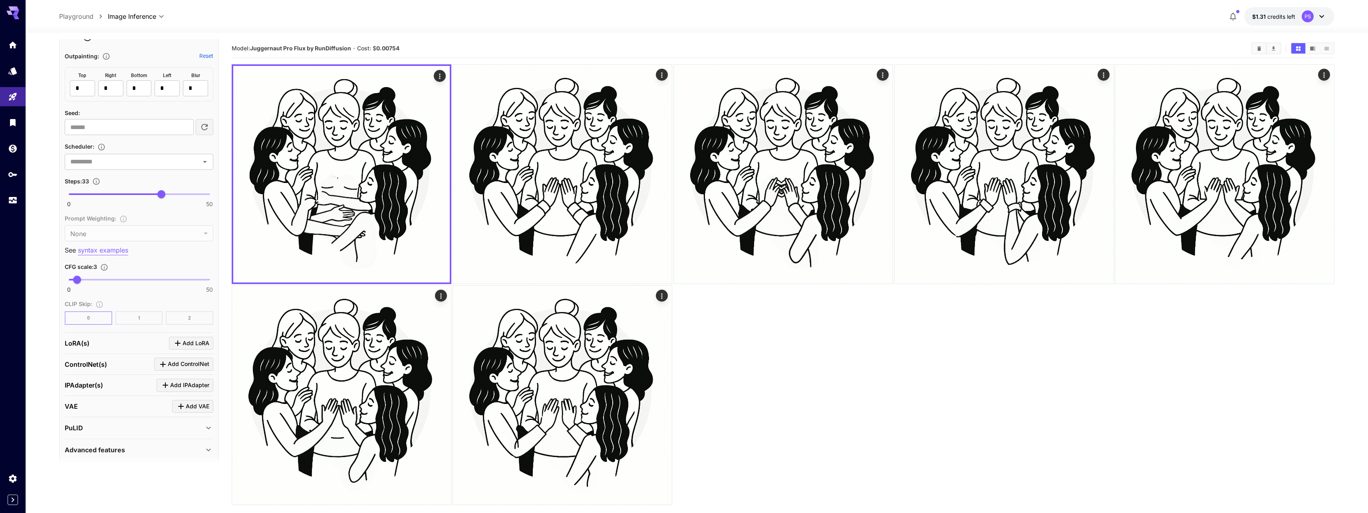 The image size is (1368, 513). Describe the element at coordinates (13, 500) in the screenshot. I see `div: Expand sidebar` at that location.